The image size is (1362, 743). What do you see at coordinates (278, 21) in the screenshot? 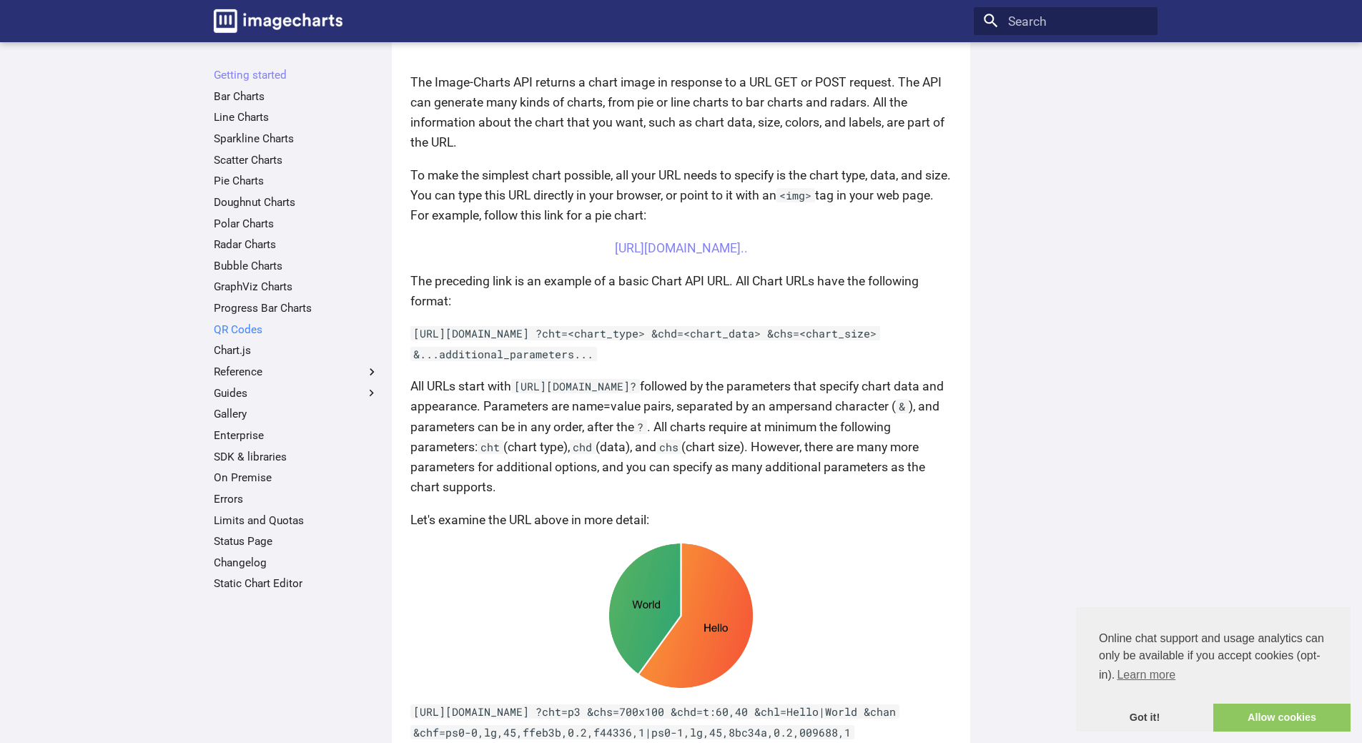
I see `a: Image-Charts documentation` at bounding box center [278, 21].